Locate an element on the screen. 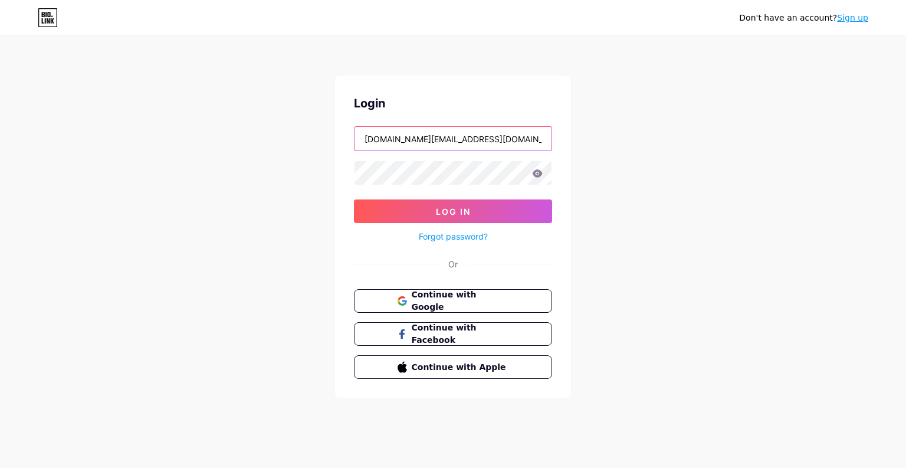  a: Continue with Apple is located at coordinates (453, 367).